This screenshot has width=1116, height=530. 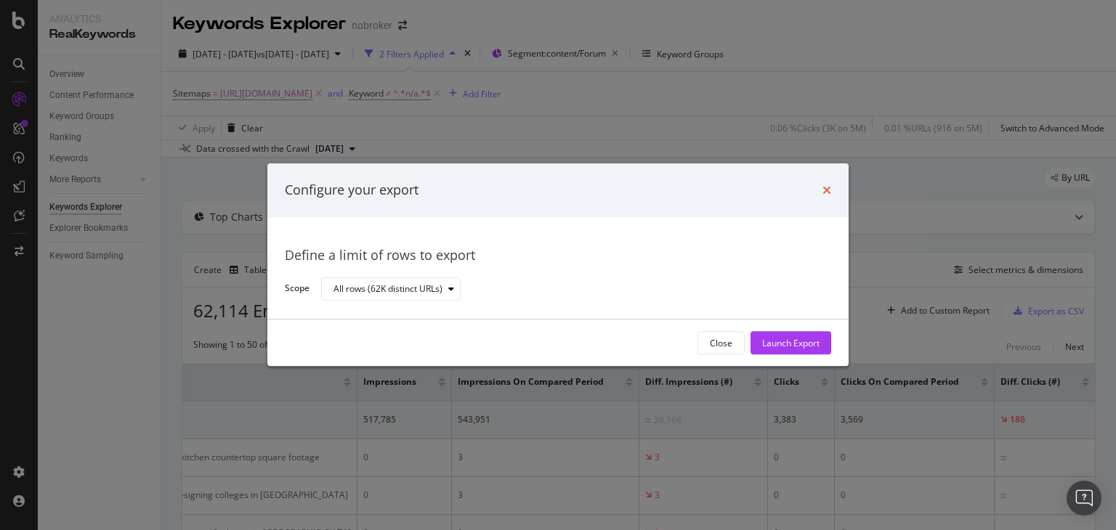 What do you see at coordinates (558, 256) in the screenshot?
I see `div: Define a limit of rows to export` at bounding box center [558, 256].